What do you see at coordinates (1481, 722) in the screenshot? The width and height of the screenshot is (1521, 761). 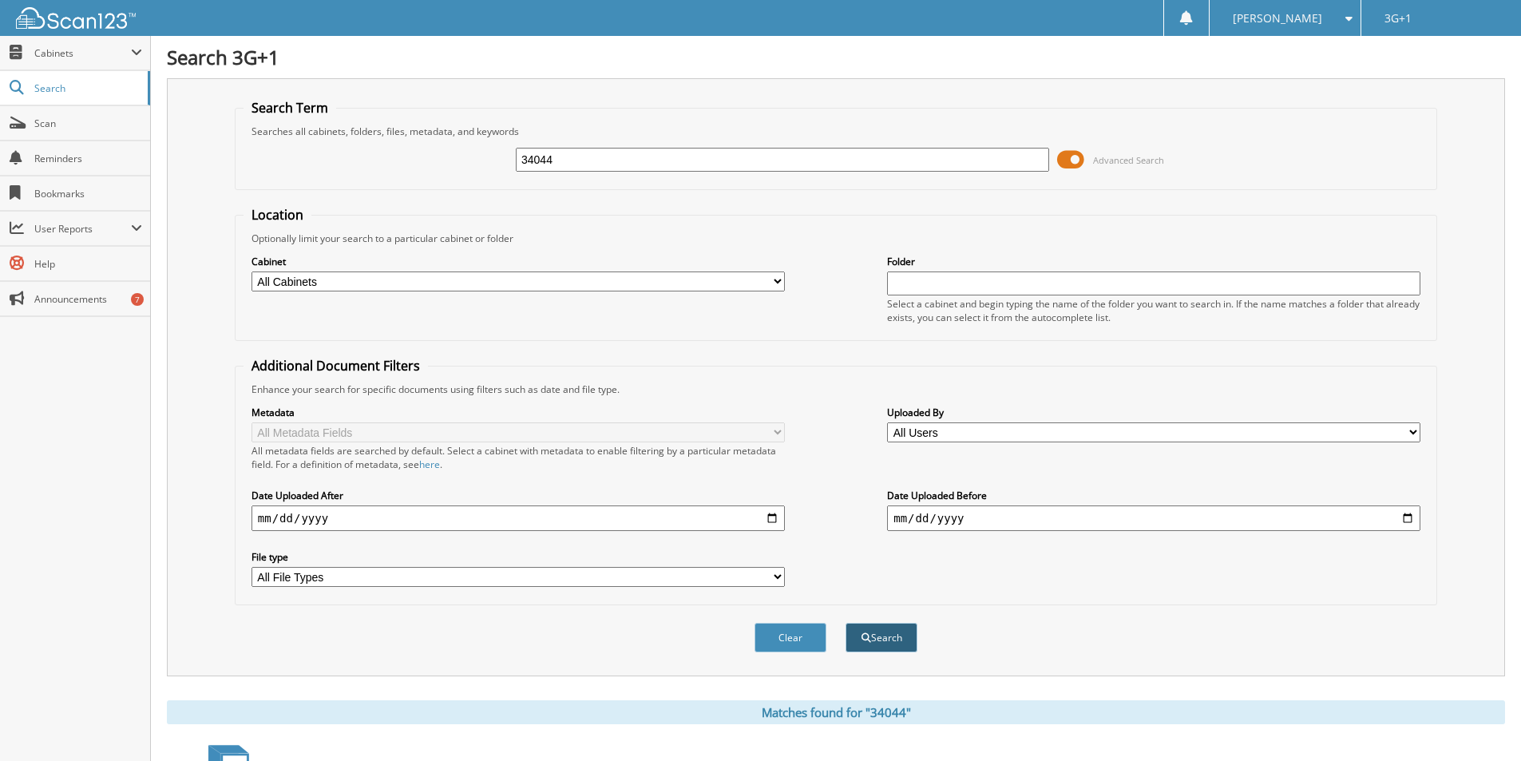 I see `div: Chat Widget` at bounding box center [1481, 722].